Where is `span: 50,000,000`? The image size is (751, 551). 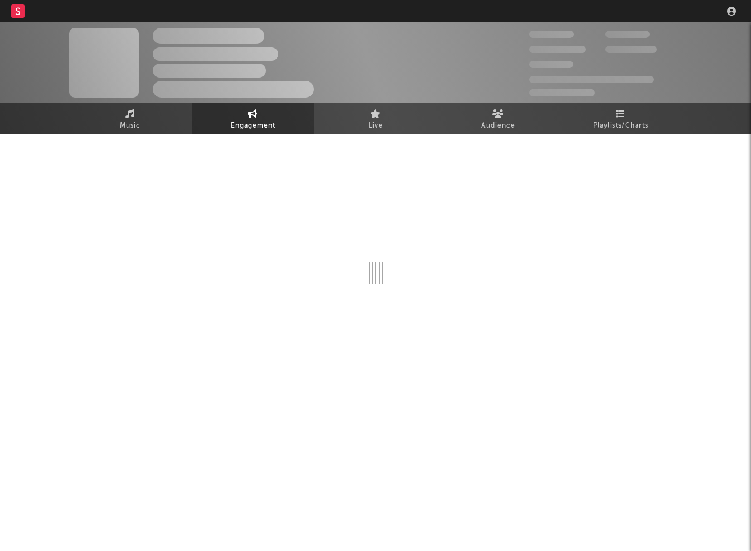
span: 50,000,000 is located at coordinates (557, 49).